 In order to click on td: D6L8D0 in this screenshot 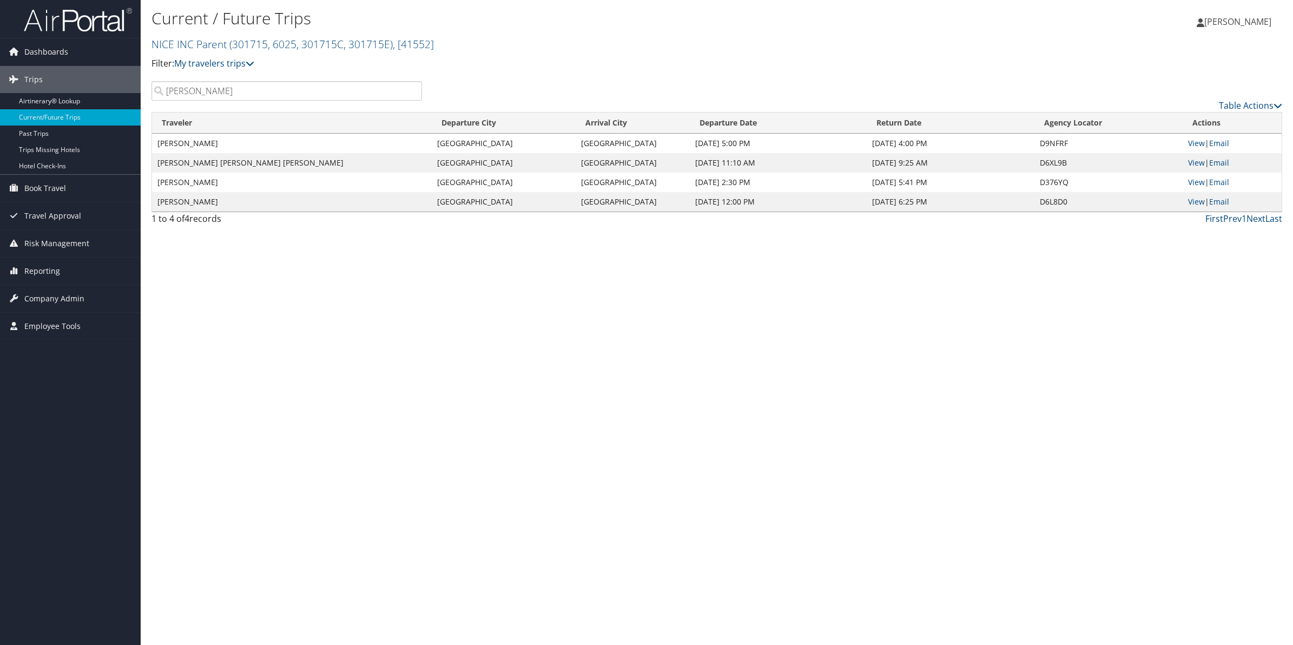, I will do `click(1108, 202)`.